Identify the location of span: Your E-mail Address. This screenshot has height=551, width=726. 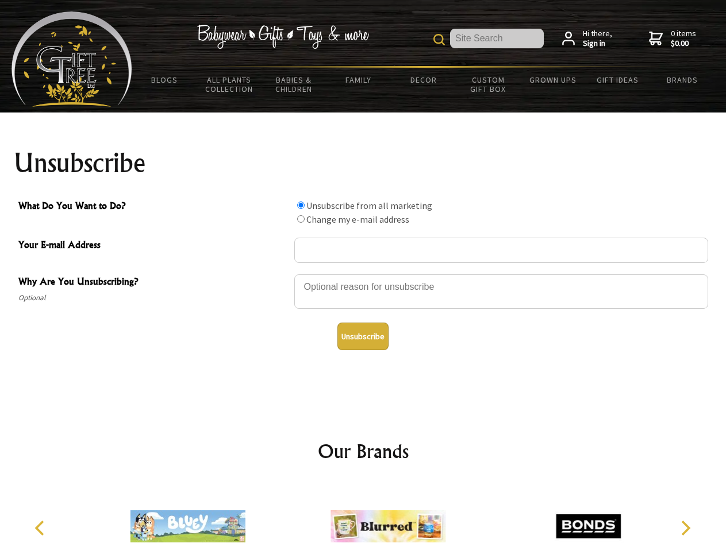
(153, 246).